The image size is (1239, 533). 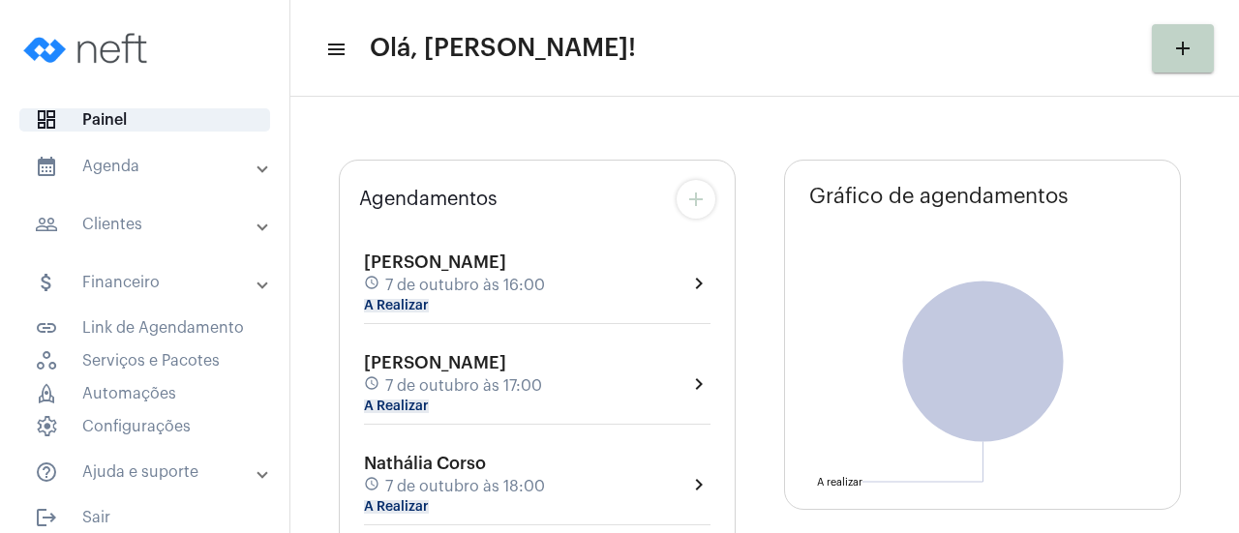 What do you see at coordinates (146, 167) in the screenshot?
I see `mat-panel-title: Agenda` at bounding box center [146, 167].